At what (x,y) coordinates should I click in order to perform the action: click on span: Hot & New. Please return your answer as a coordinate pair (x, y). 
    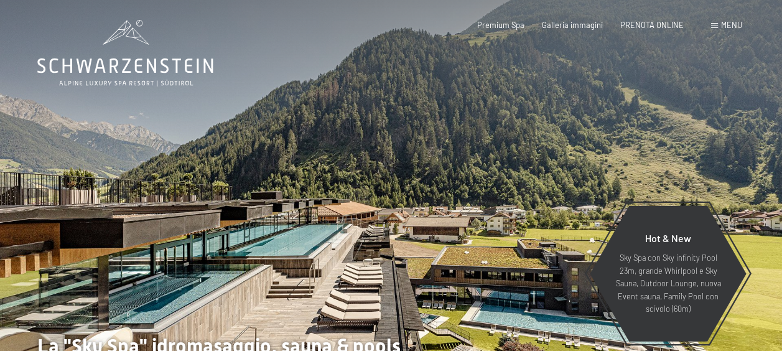
    Looking at the image, I should click on (668, 238).